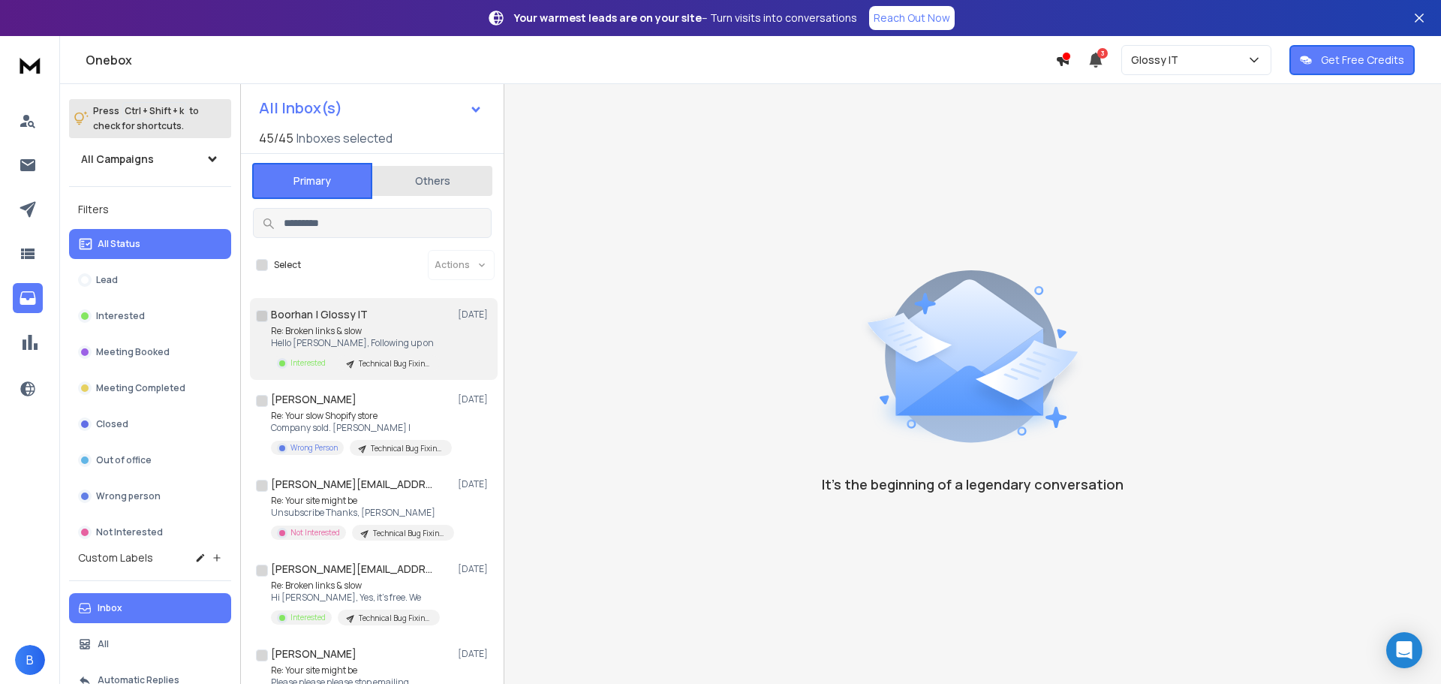 The height and width of the screenshot is (684, 1441). What do you see at coordinates (361, 416) in the screenshot?
I see `p: Re: Your slow Shopify store` at bounding box center [361, 416].